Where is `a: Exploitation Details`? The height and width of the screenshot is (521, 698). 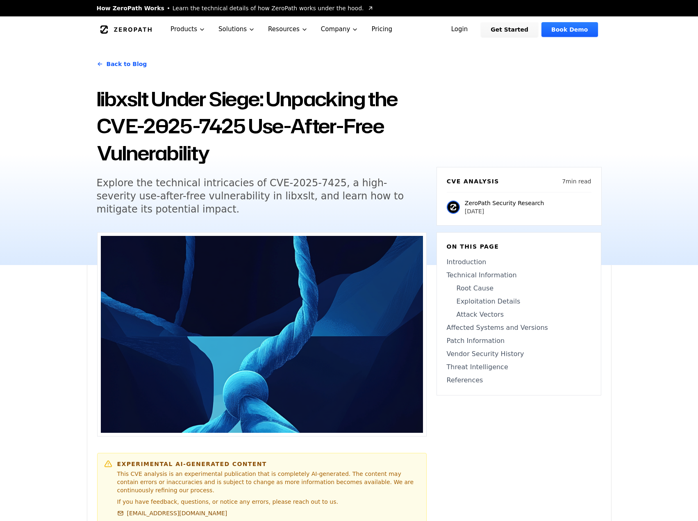 a: Exploitation Details is located at coordinates (519, 301).